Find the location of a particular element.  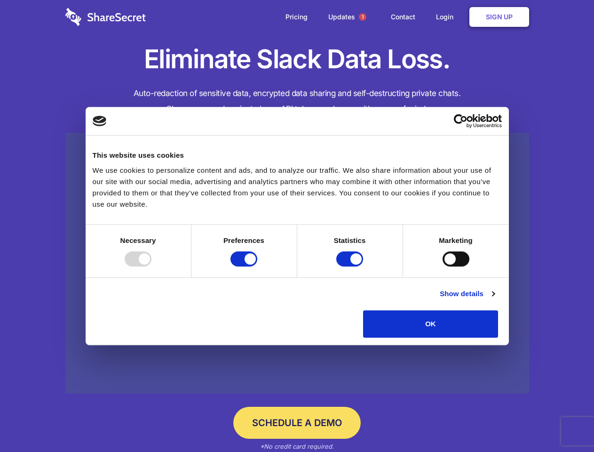

a: Login is located at coordinates (447, 17).